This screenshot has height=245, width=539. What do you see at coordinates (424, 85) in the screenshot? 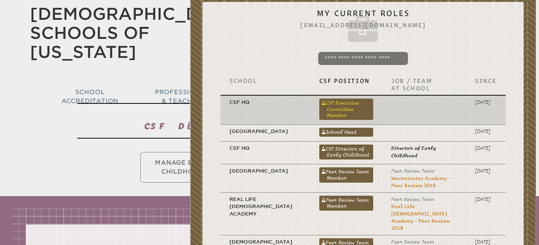
I see `p: Job / Team at School` at bounding box center [424, 85].